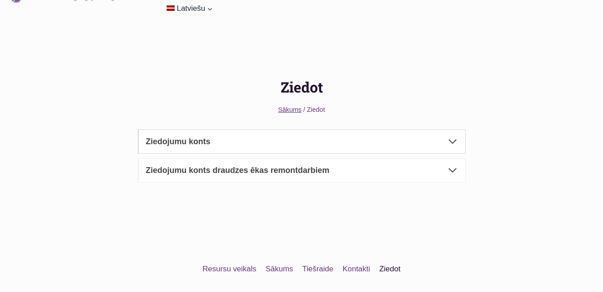 The height and width of the screenshot is (292, 603). What do you see at coordinates (302, 141) in the screenshot?
I see `button: Ziedojumu konts` at bounding box center [302, 141].